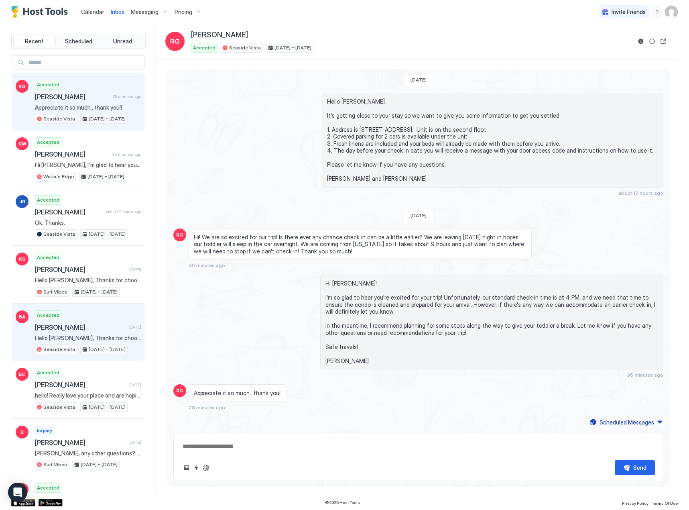 This screenshot has height=510, width=689. What do you see at coordinates (665, 503) in the screenshot?
I see `span: Terms Of Use` at bounding box center [665, 503].